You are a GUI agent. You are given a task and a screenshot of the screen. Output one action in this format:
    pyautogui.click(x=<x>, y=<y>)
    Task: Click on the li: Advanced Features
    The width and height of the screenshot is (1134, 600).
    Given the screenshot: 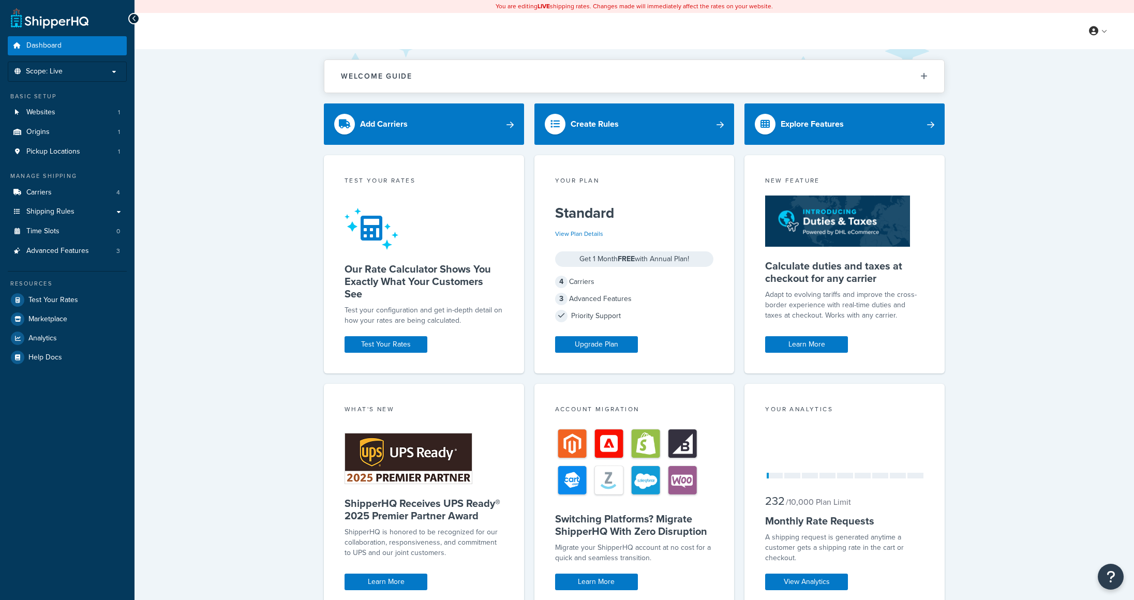 What is the action you would take?
    pyautogui.click(x=67, y=251)
    